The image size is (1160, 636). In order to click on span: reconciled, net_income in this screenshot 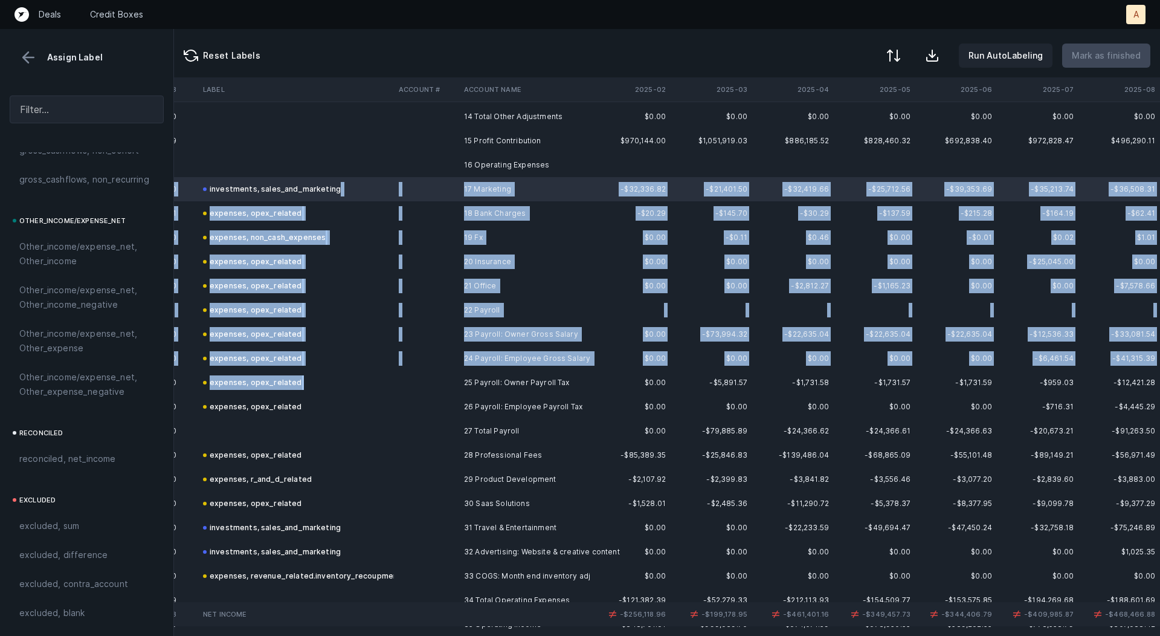, I will do `click(68, 459)`.